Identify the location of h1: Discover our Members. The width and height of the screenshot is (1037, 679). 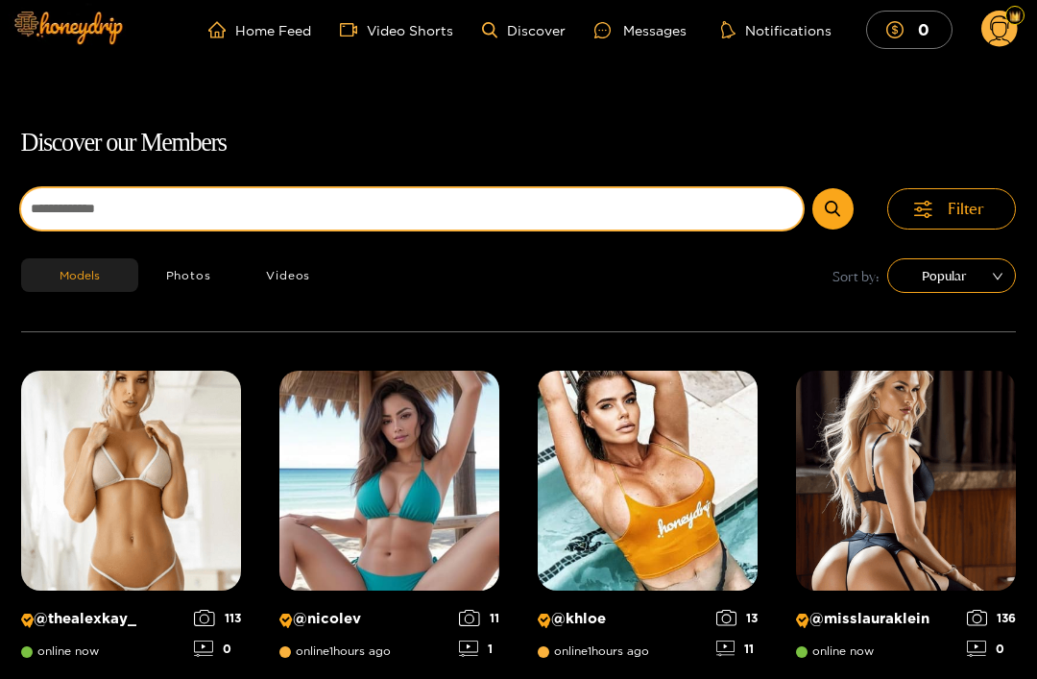
(518, 144).